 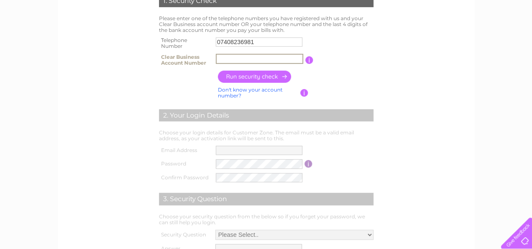 I want to click on th: Email Address, so click(x=185, y=151).